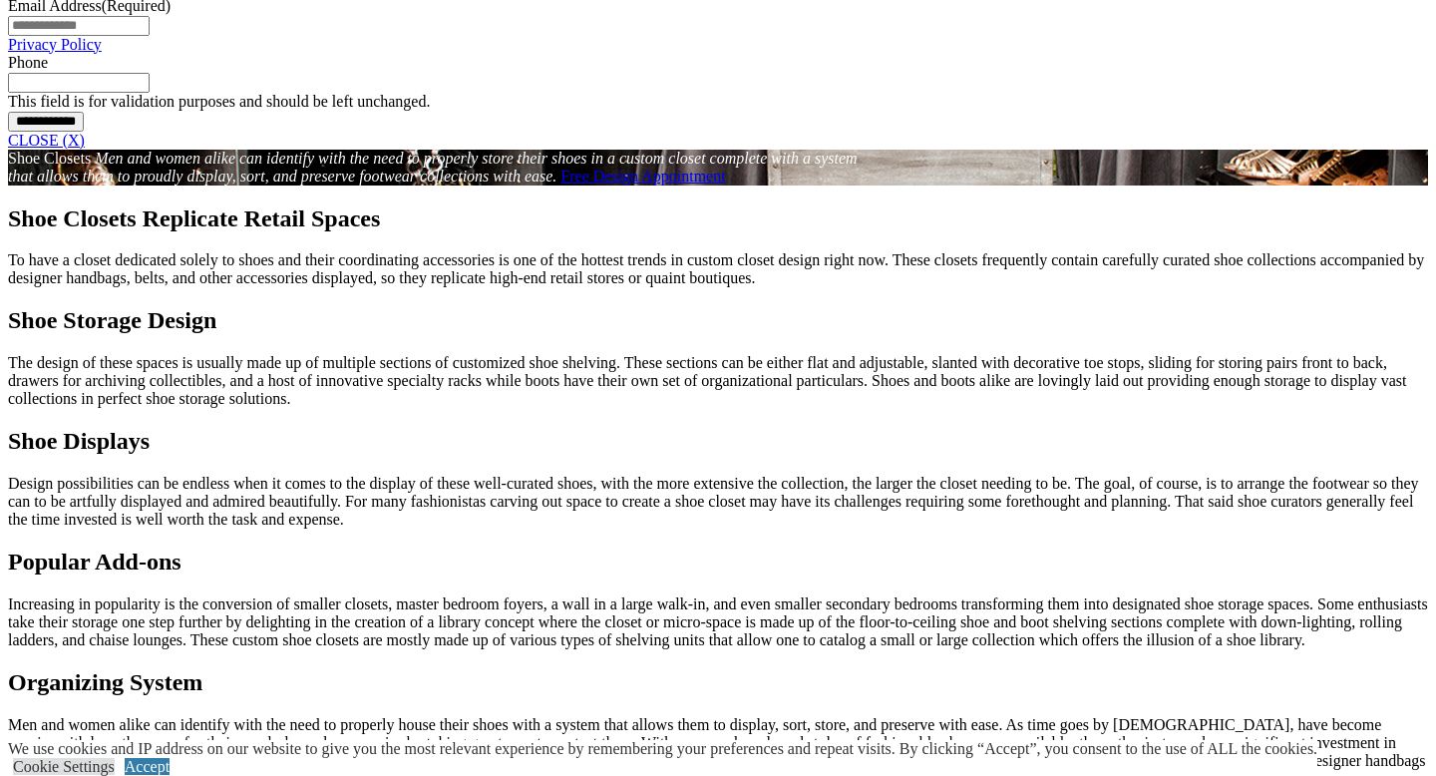  I want to click on h2: Organizing System, so click(718, 682).